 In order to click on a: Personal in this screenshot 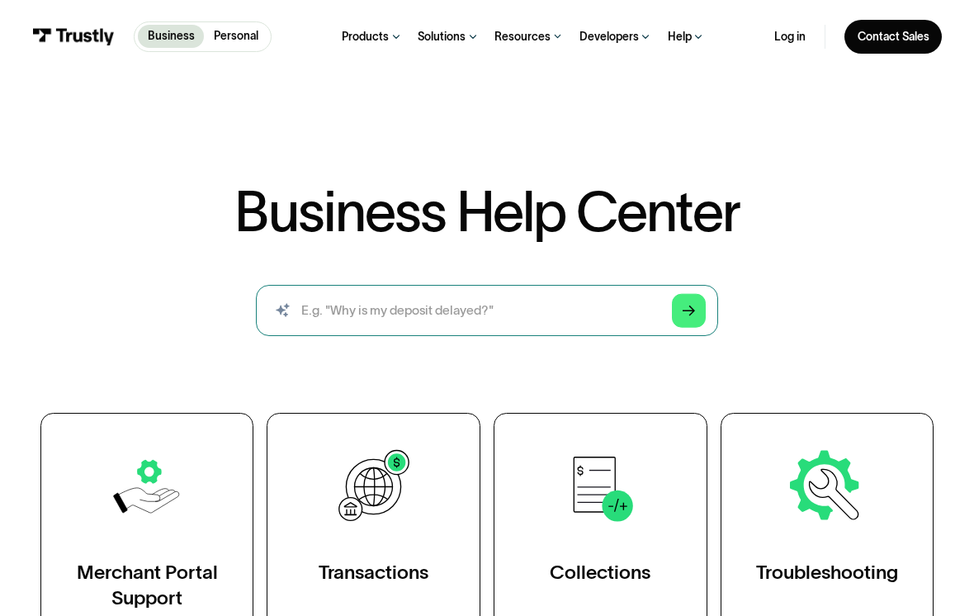, I will do `click(235, 36)`.